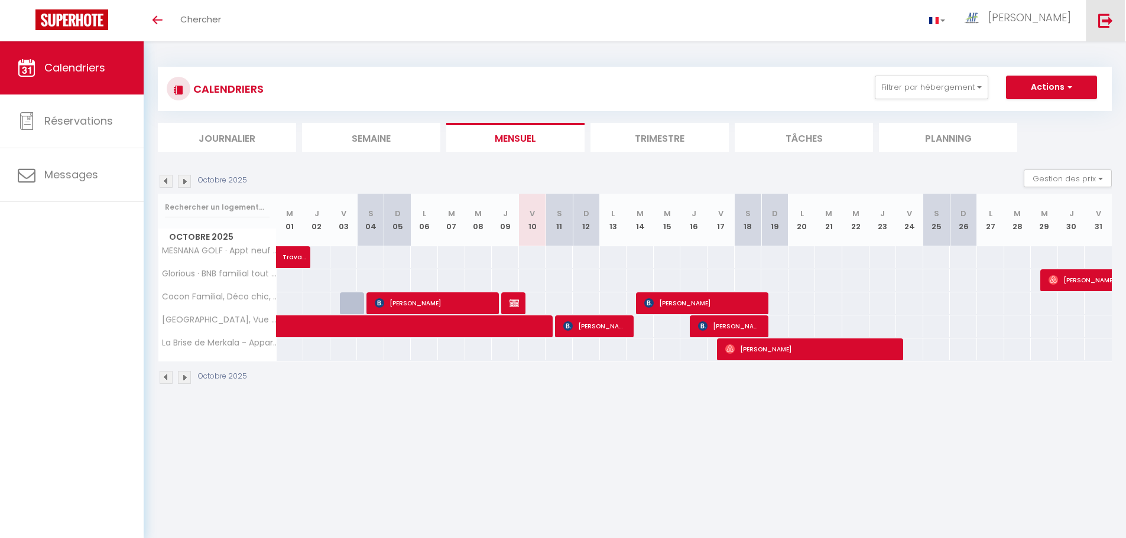 The image size is (1126, 538). Describe the element at coordinates (219, 343) in the screenshot. I see `span: La Brise de Merkala - Appartement spacieux avec Balcon - 5' à pied de la plage de [GEOGRAPHIC_DAT...` at that location.